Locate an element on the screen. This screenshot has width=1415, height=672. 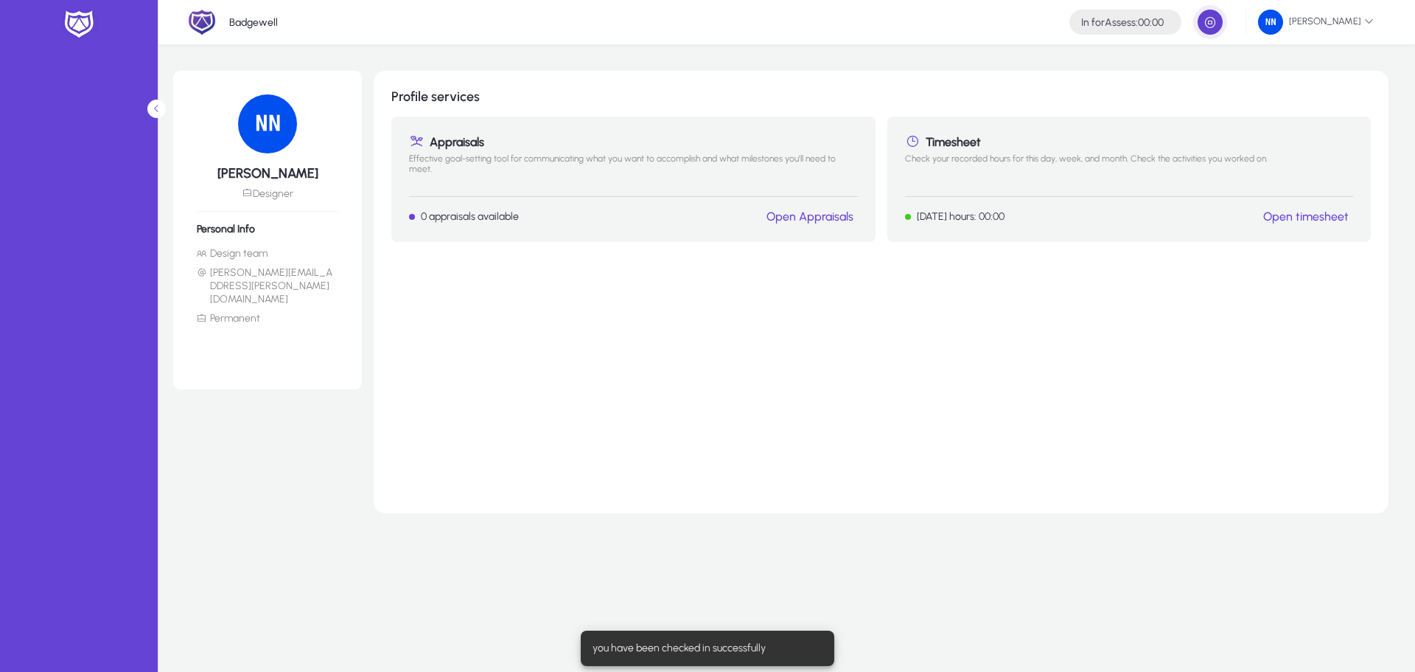
h6: Personal Info is located at coordinates (268, 229).